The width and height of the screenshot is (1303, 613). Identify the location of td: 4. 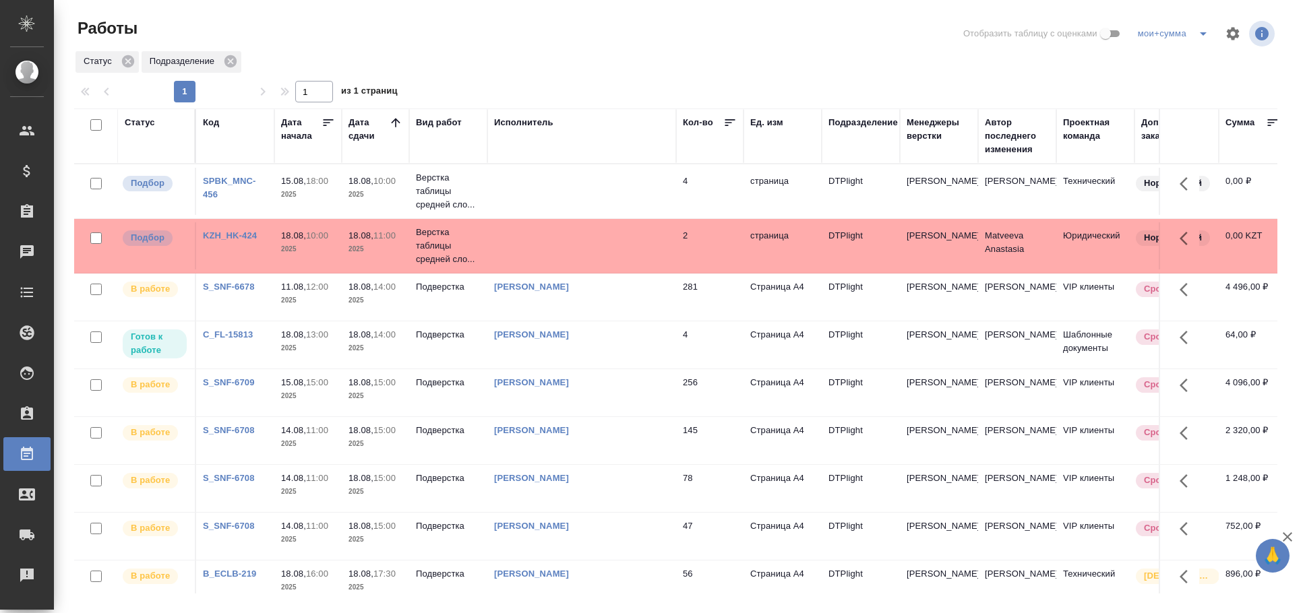
(710, 345).